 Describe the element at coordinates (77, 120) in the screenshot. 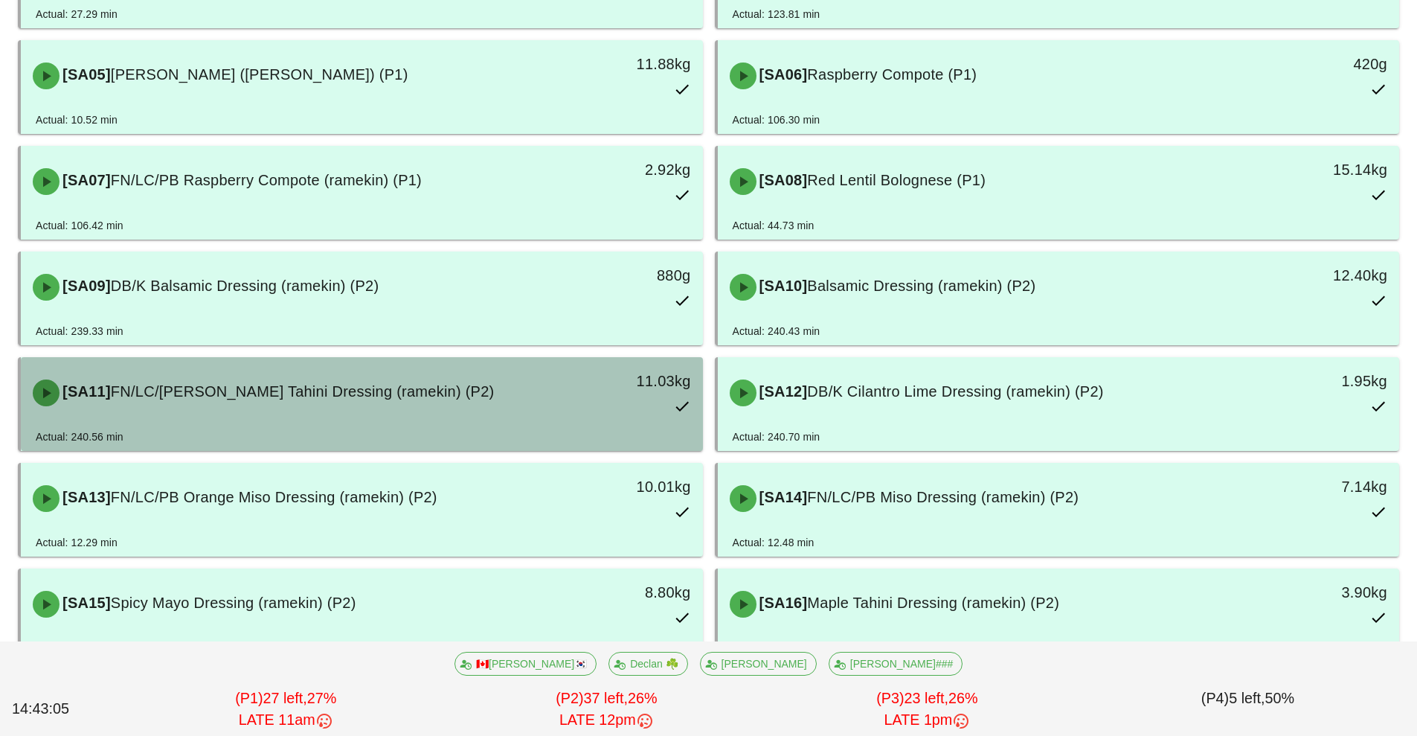

I see `div: Actual: 10.52 min` at that location.